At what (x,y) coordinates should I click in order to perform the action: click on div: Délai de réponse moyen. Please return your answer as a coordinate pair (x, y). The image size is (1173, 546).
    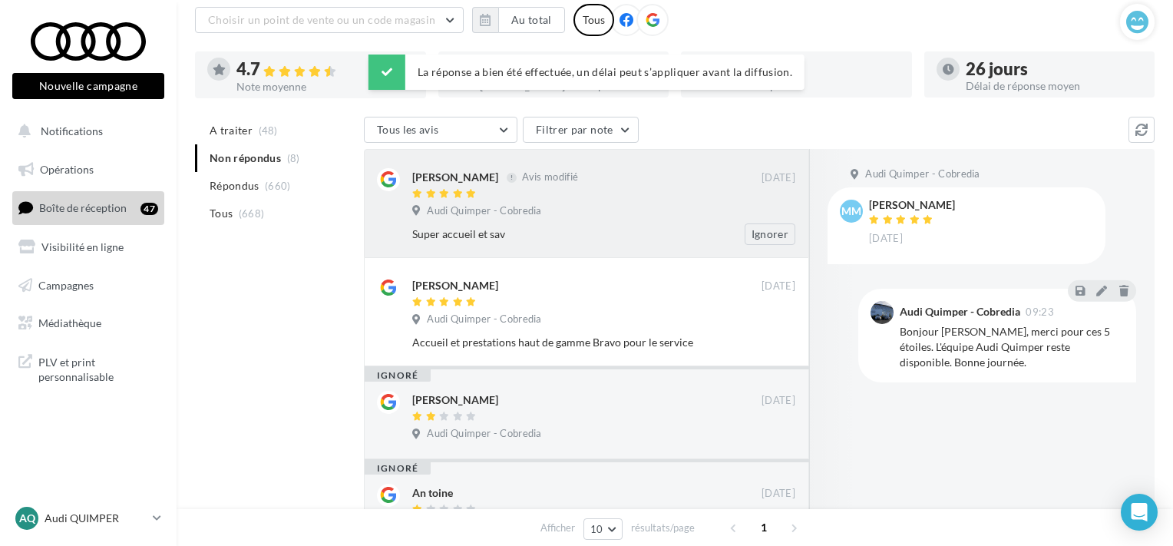
    Looking at the image, I should click on (1054, 86).